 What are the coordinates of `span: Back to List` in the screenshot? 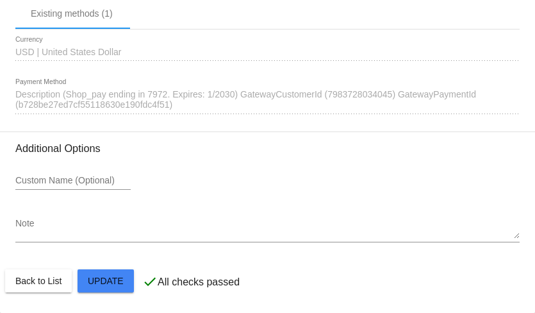 It's located at (38, 281).